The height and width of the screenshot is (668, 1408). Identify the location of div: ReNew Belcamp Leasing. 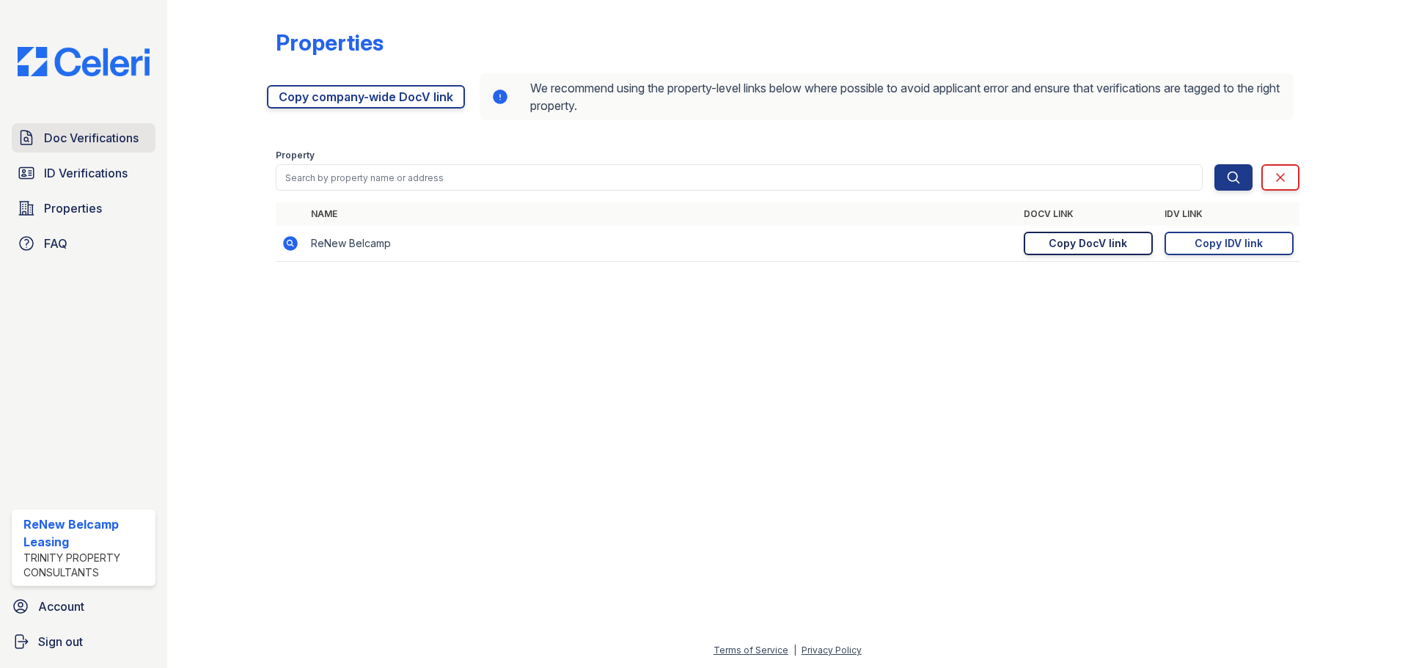
(87, 533).